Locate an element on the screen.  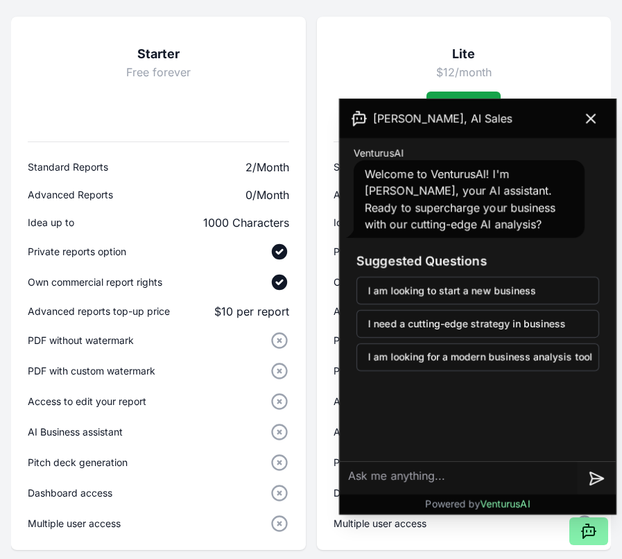
h3: Lite is located at coordinates (464, 54).